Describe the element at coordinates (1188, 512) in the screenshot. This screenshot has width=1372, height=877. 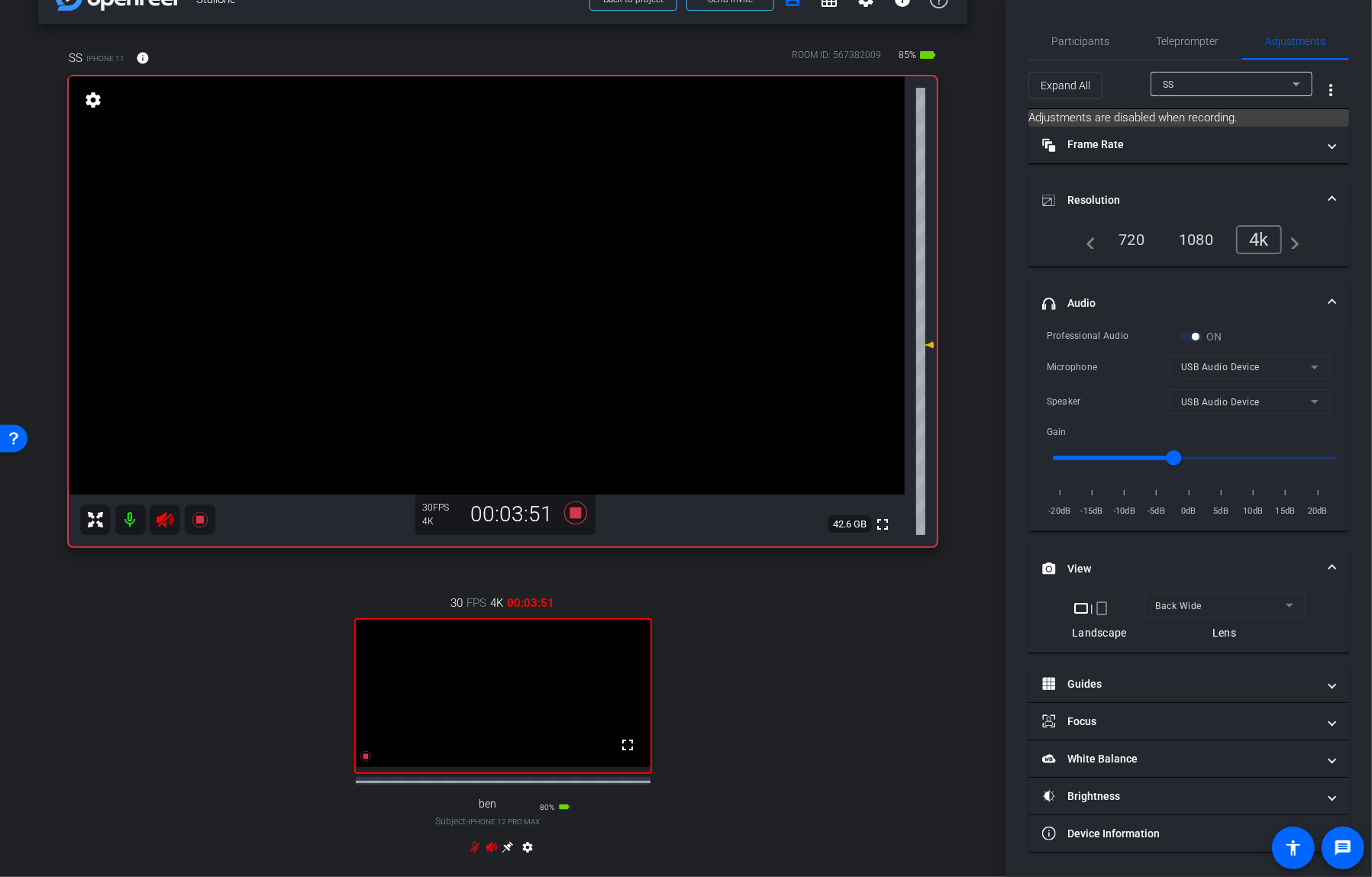
I see `span: 0dB` at that location.